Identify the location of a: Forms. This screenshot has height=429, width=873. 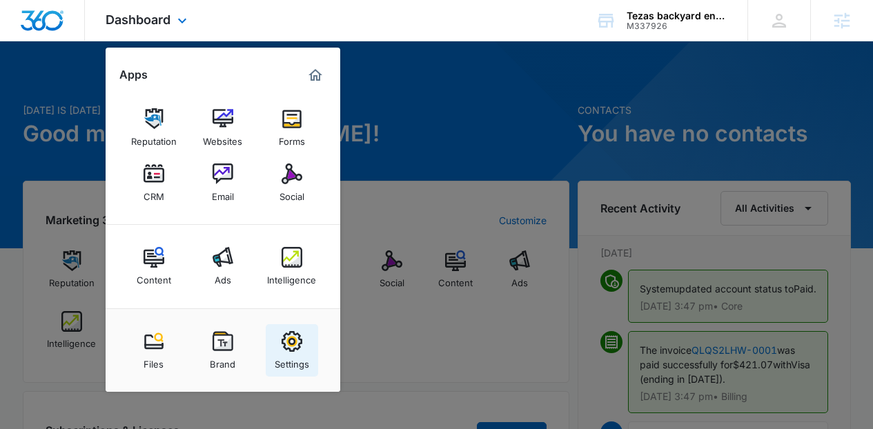
(292, 128).